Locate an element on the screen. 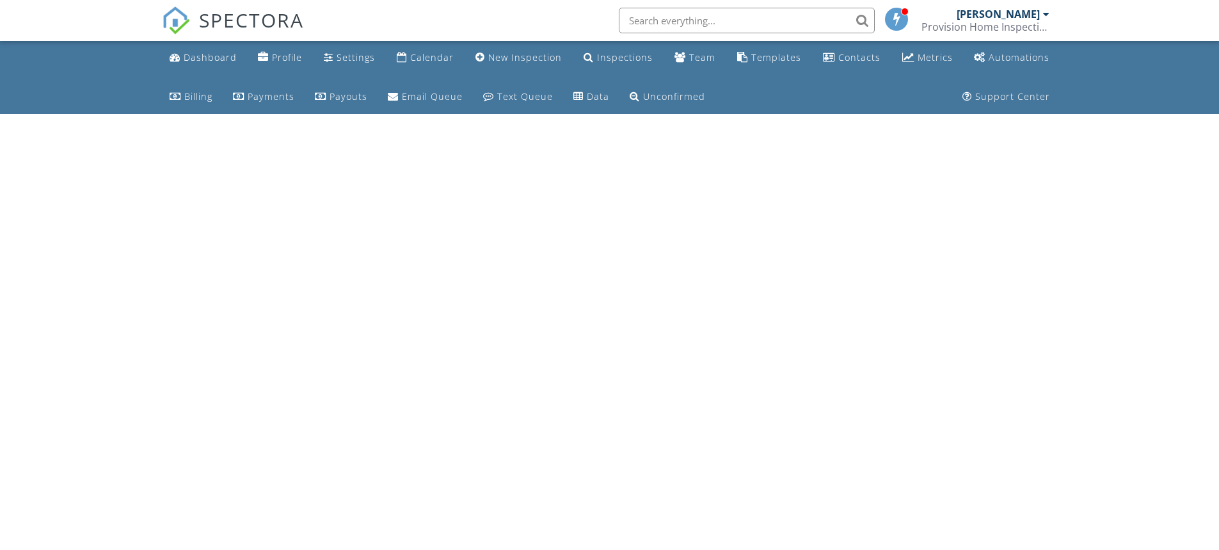 Image resolution: width=1219 pixels, height=550 pixels. div: New Inspection is located at coordinates (525, 57).